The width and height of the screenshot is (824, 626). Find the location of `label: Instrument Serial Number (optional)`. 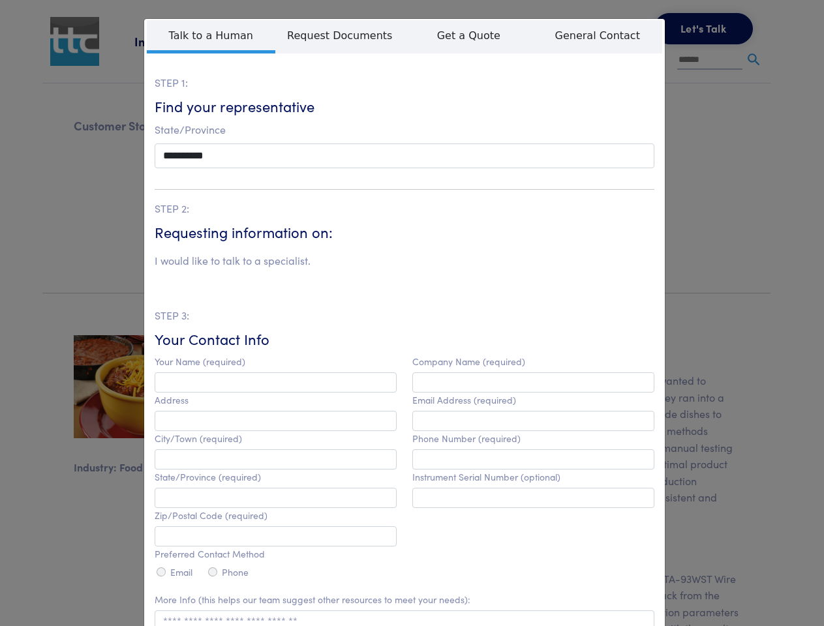

label: Instrument Serial Number (optional) is located at coordinates (486, 477).